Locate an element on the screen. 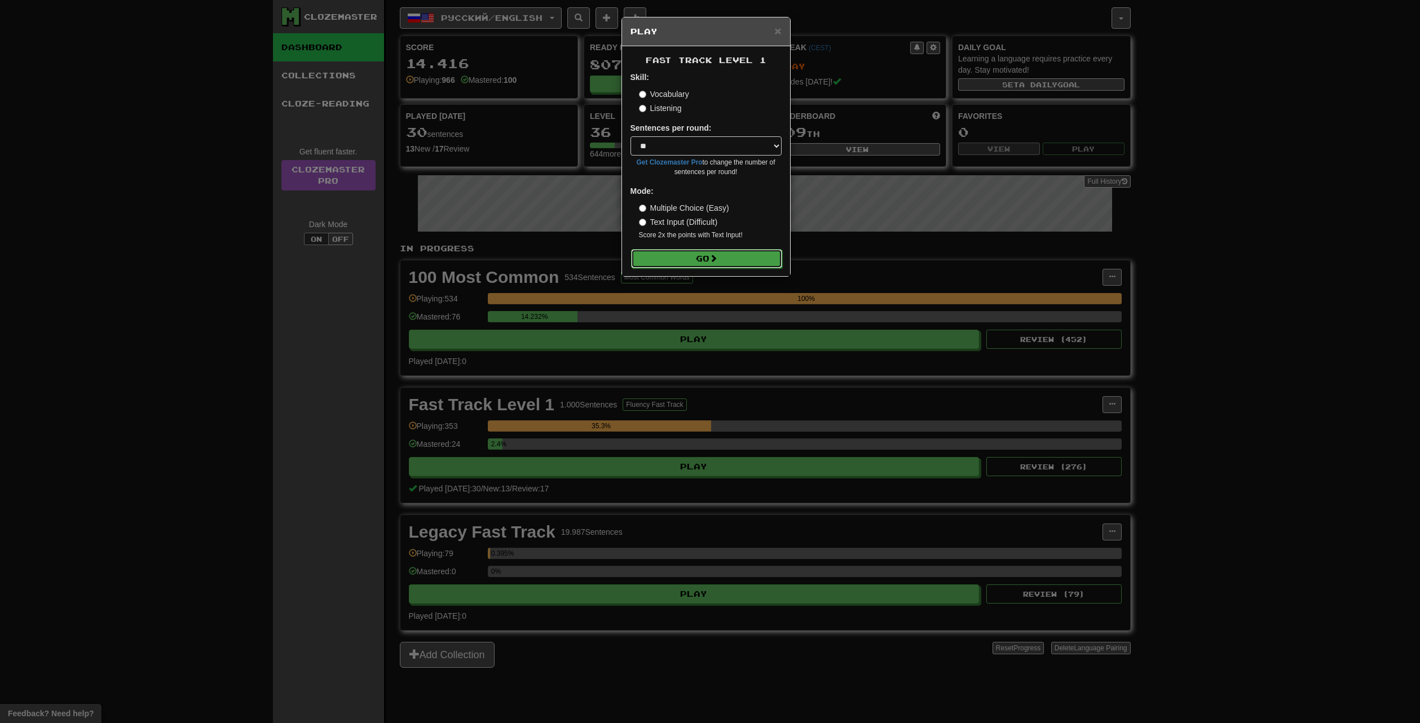 This screenshot has height=723, width=1420. small: to change the number of sentences per round! is located at coordinates (706, 167).